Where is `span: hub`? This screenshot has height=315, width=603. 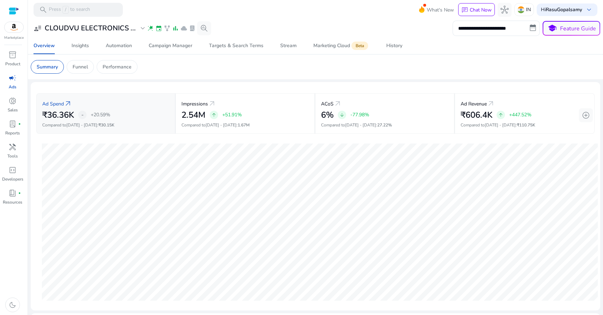 span: hub is located at coordinates (504, 10).